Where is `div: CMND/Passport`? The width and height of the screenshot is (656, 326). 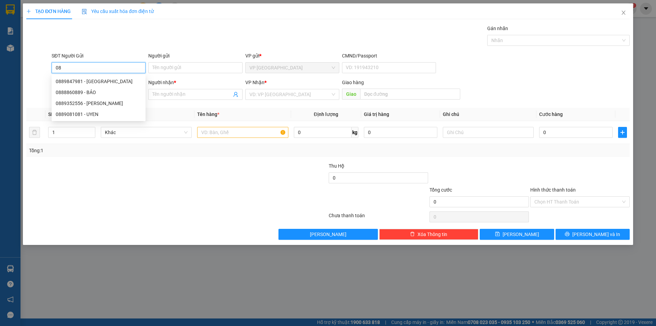 div: CMND/Passport is located at coordinates (389, 56).